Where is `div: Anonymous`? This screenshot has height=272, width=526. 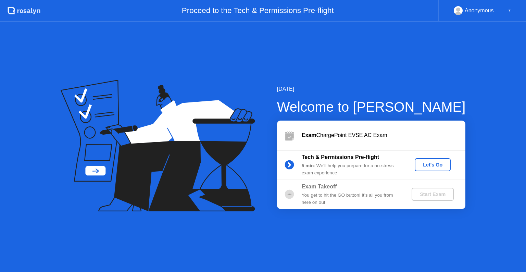
div: Anonymous is located at coordinates (479, 11).